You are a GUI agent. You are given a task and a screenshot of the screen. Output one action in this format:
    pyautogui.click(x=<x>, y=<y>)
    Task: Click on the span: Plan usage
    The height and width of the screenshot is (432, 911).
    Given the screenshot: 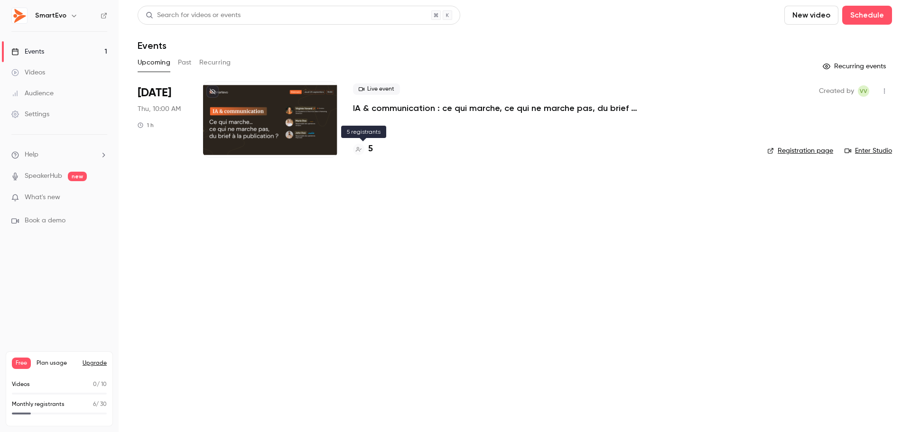 What is the action you would take?
    pyautogui.click(x=56, y=364)
    